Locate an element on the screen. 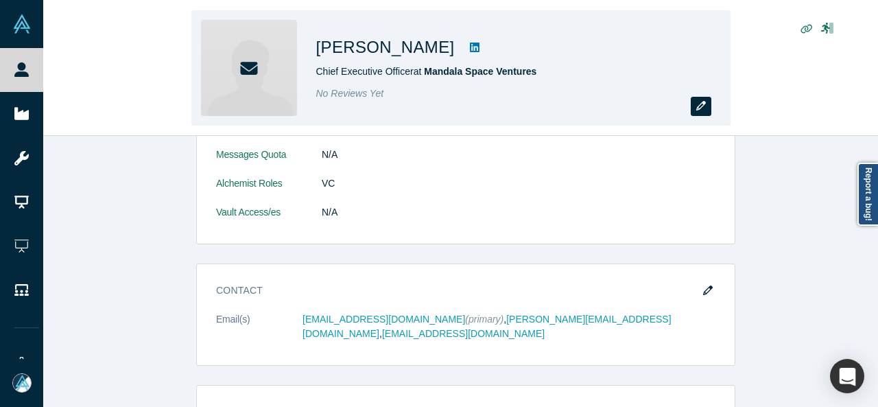 This screenshot has width=878, height=407. dt: Vault Access/es is located at coordinates (269, 220).